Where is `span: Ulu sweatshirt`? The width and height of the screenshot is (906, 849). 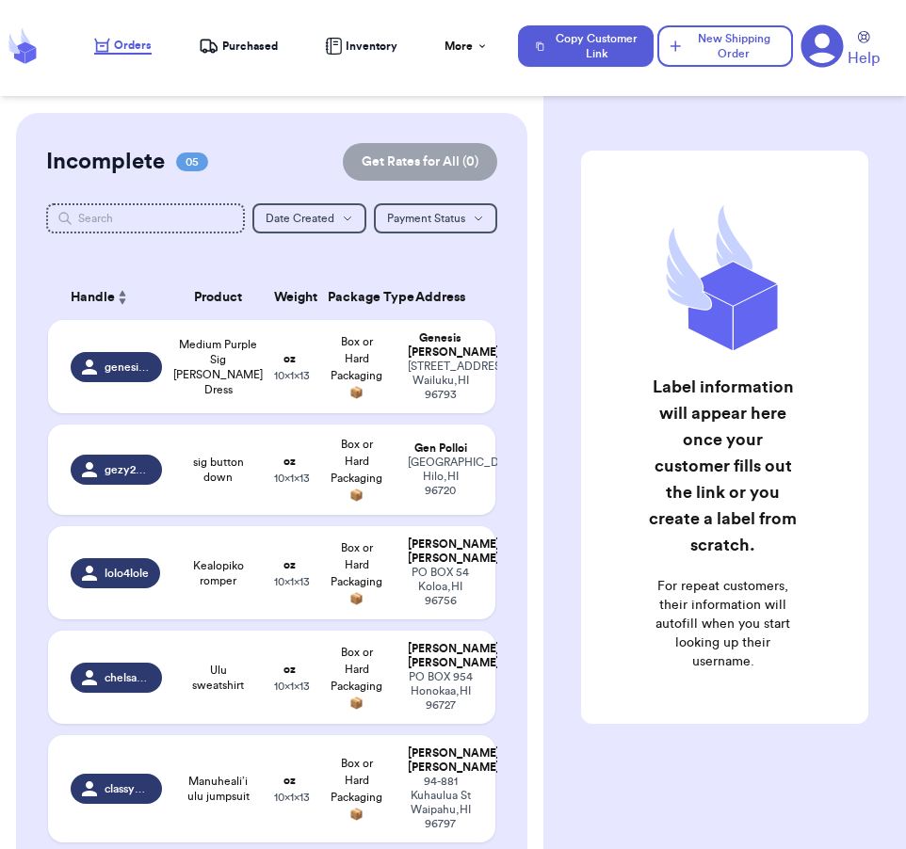
span: Ulu sweatshirt is located at coordinates (217, 678).